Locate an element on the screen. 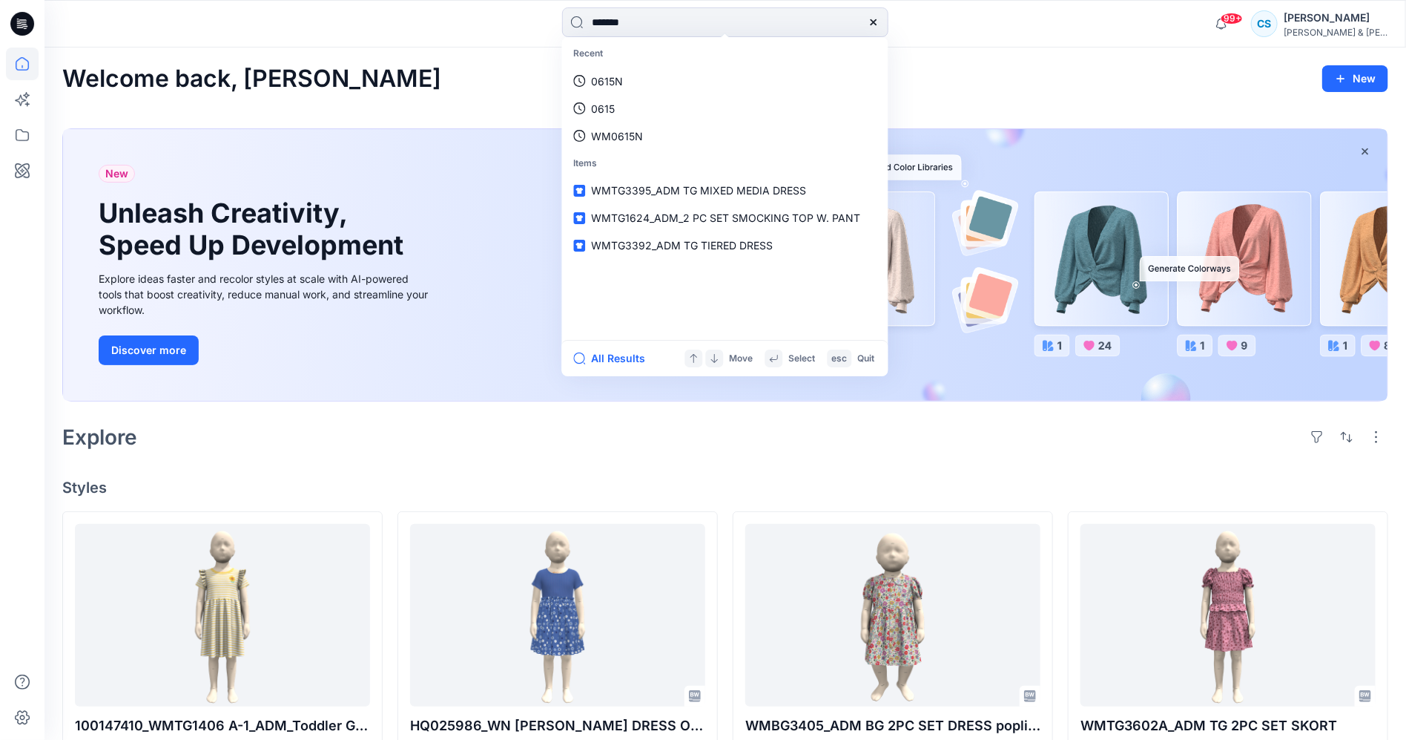 The image size is (1406, 740). p: WMTG3602A_ADM TG 2PC SET SKORT is located at coordinates (1228, 725).